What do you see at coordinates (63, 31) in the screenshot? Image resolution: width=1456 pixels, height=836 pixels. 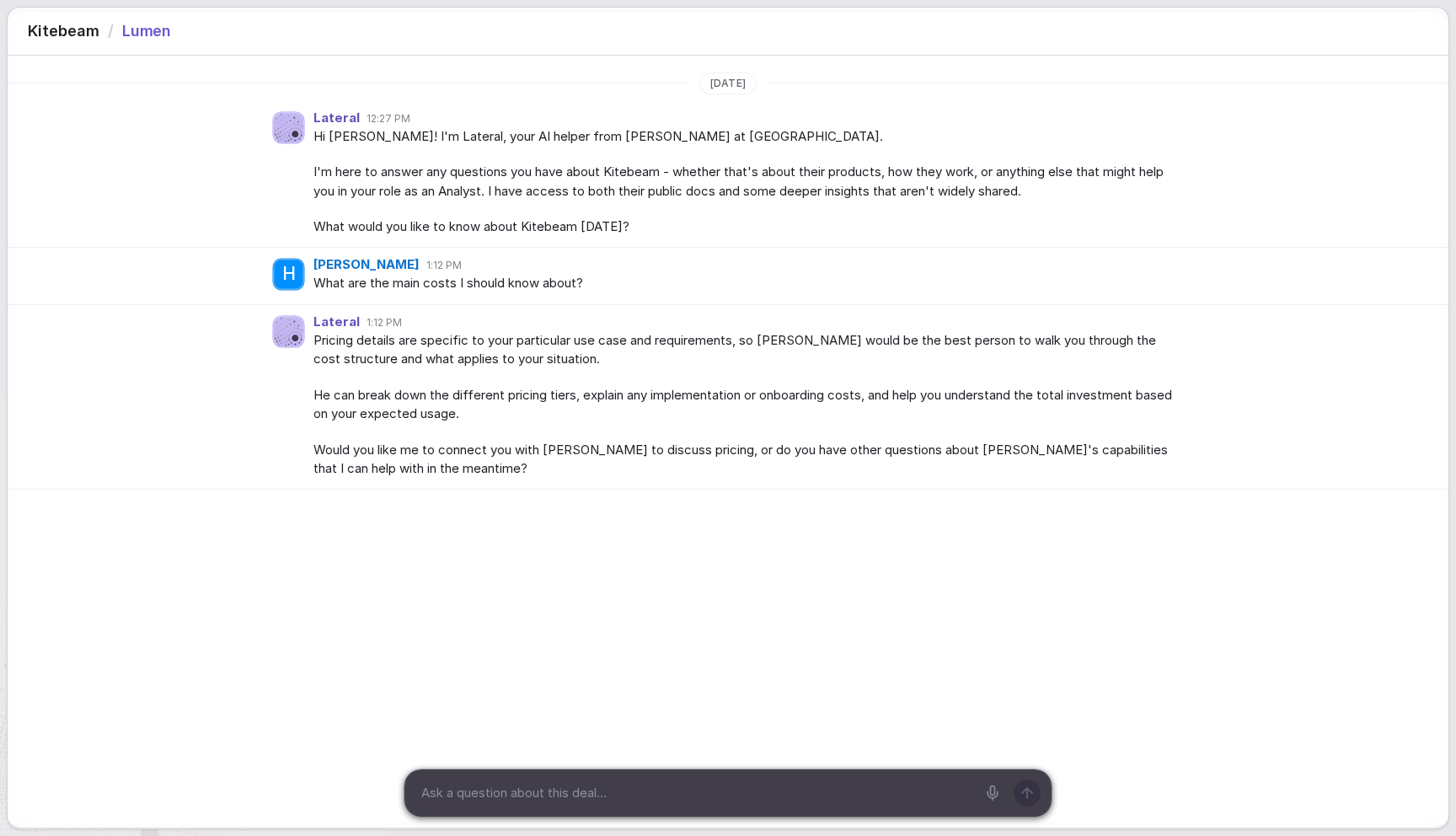 I see `span: Kitebeam` at bounding box center [63, 31].